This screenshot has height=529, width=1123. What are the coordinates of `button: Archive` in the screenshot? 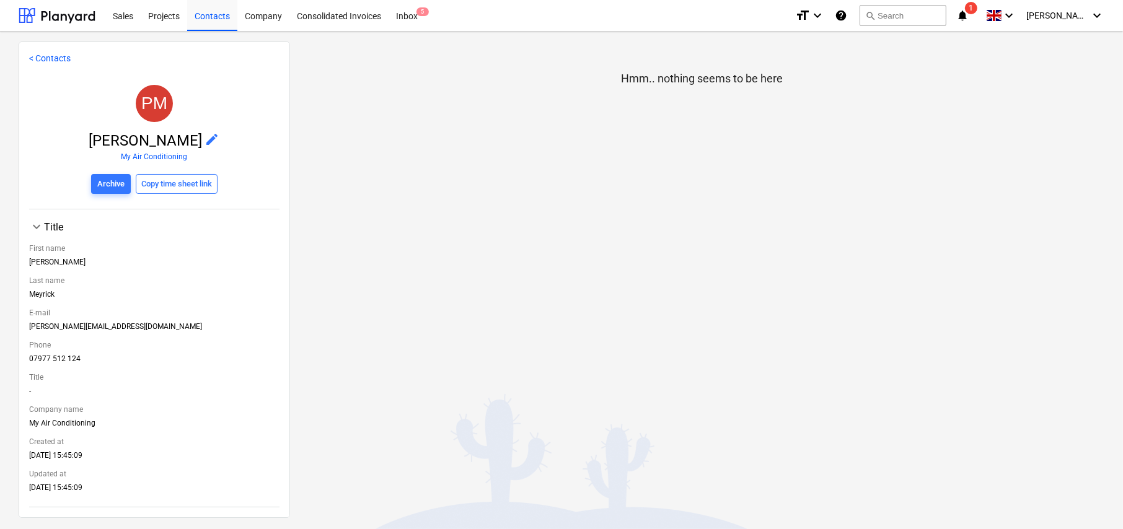 It's located at (111, 184).